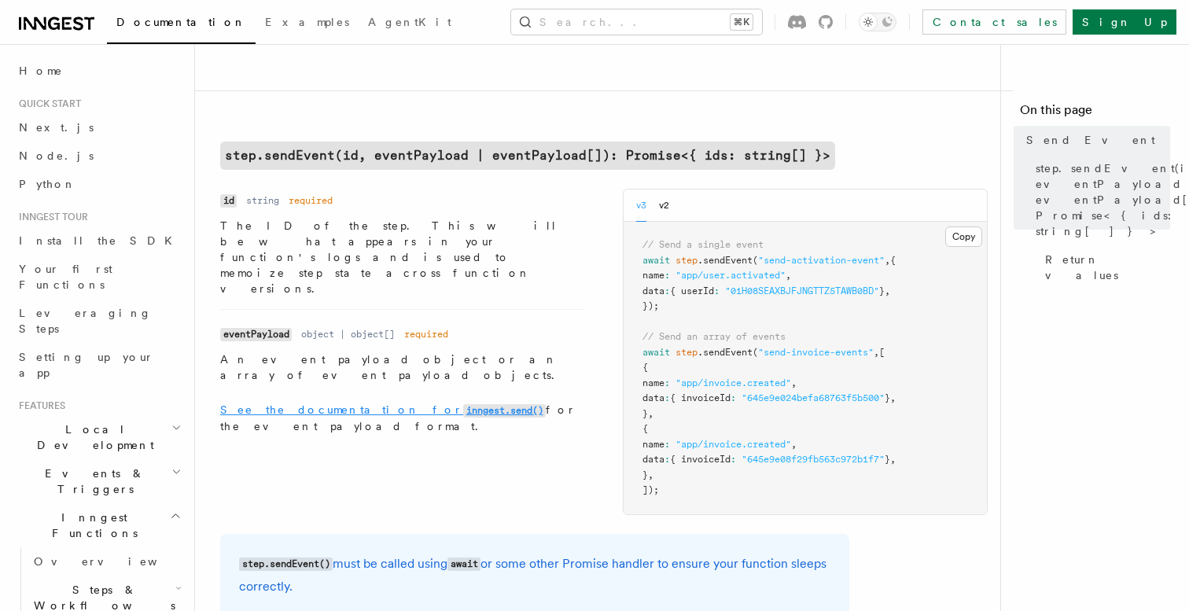 This screenshot has height=611, width=1189. Describe the element at coordinates (410, 22) in the screenshot. I see `span: AgentKit` at that location.